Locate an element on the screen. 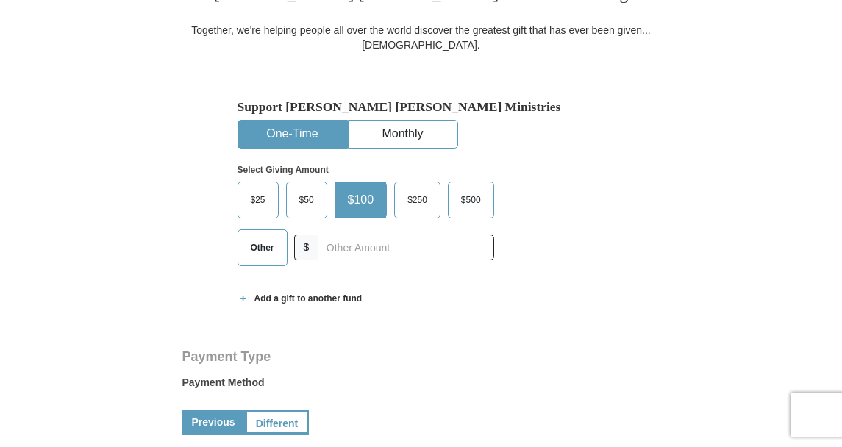 The width and height of the screenshot is (842, 447). label: Payment Method is located at coordinates (421, 386).